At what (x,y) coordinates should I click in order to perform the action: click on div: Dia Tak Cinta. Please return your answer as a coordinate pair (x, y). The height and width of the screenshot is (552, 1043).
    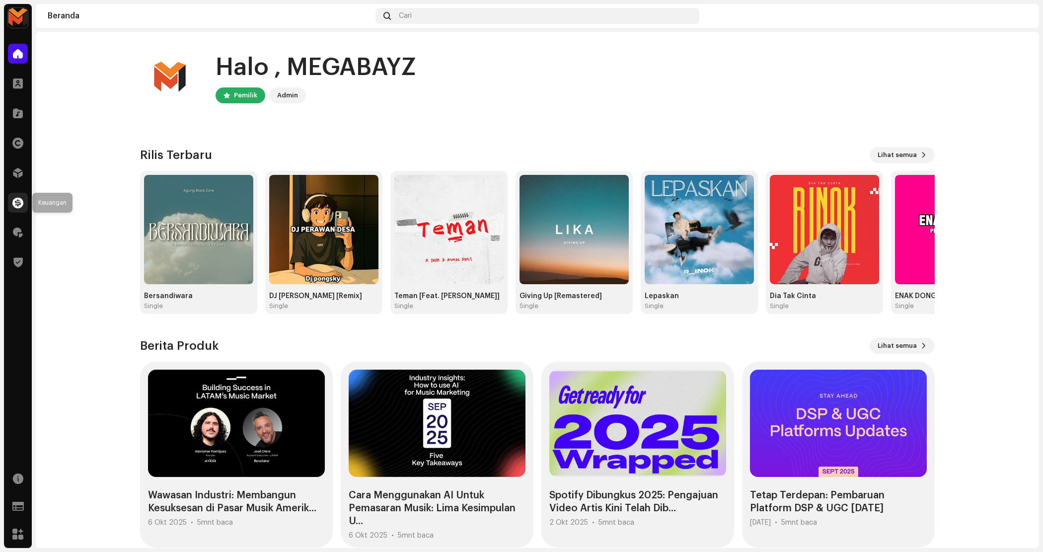
    Looking at the image, I should click on (824, 296).